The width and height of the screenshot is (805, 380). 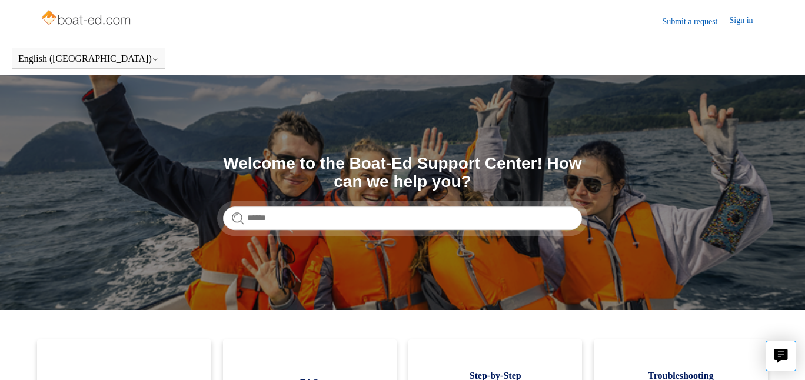 I want to click on div: Live chat, so click(x=781, y=356).